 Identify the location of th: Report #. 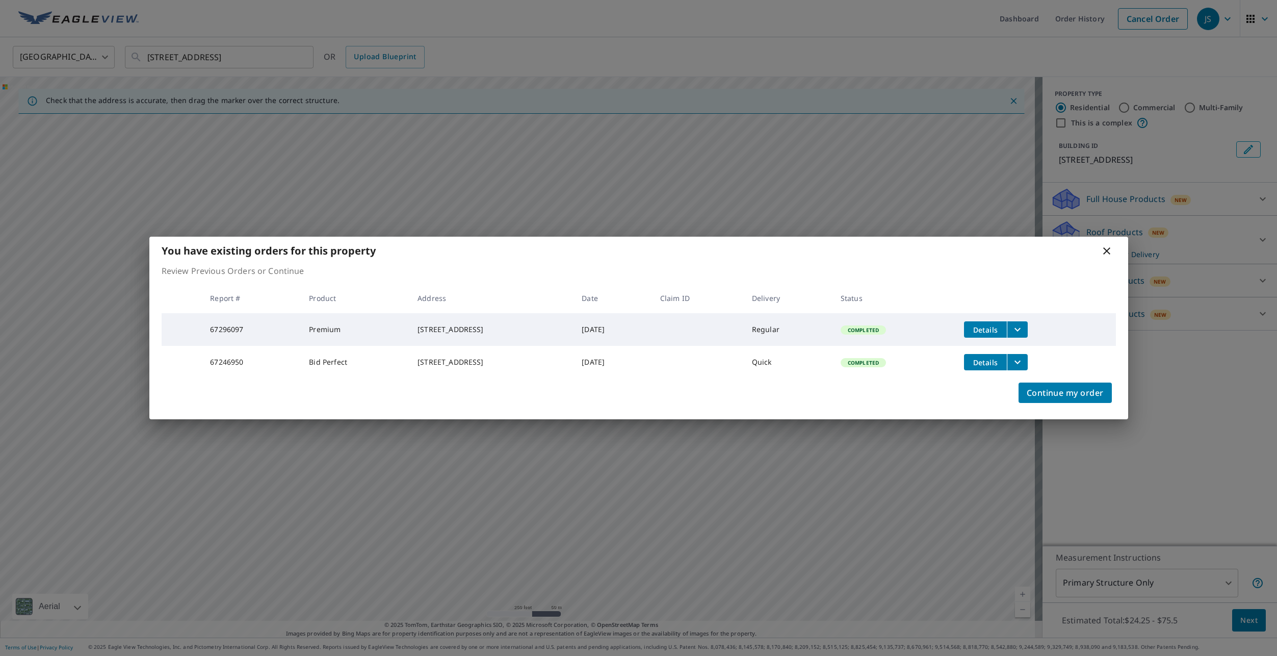
(251, 298).